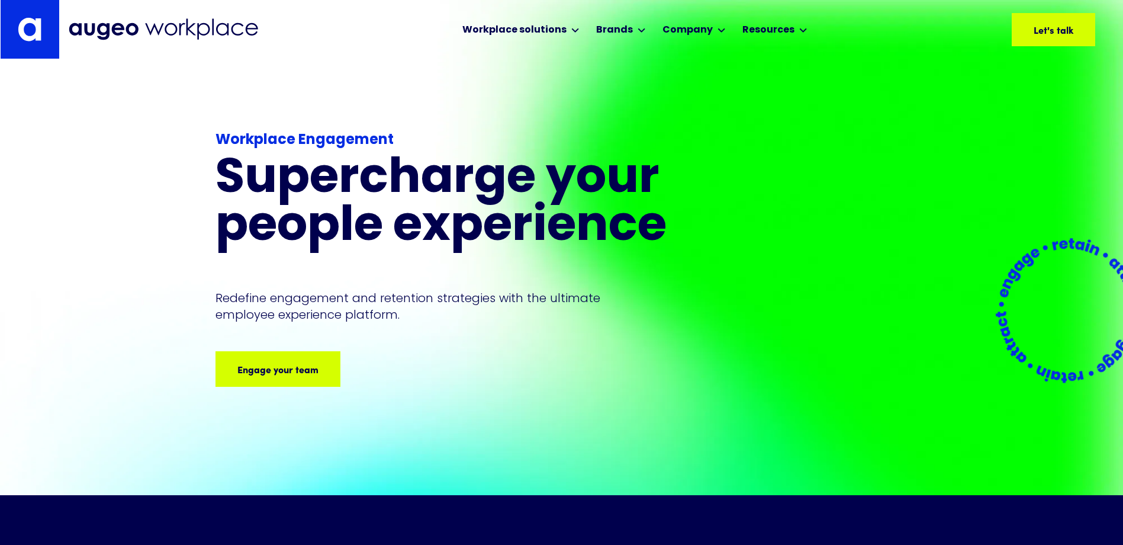  What do you see at coordinates (515, 30) in the screenshot?
I see `div: Workplace solutions` at bounding box center [515, 30].